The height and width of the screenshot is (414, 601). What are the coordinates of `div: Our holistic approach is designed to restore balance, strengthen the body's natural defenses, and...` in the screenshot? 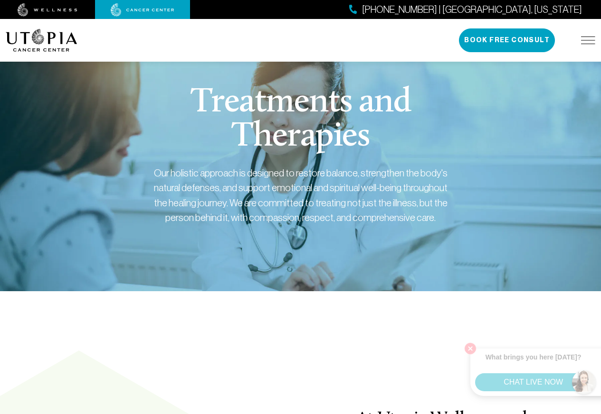 It's located at (301, 196).